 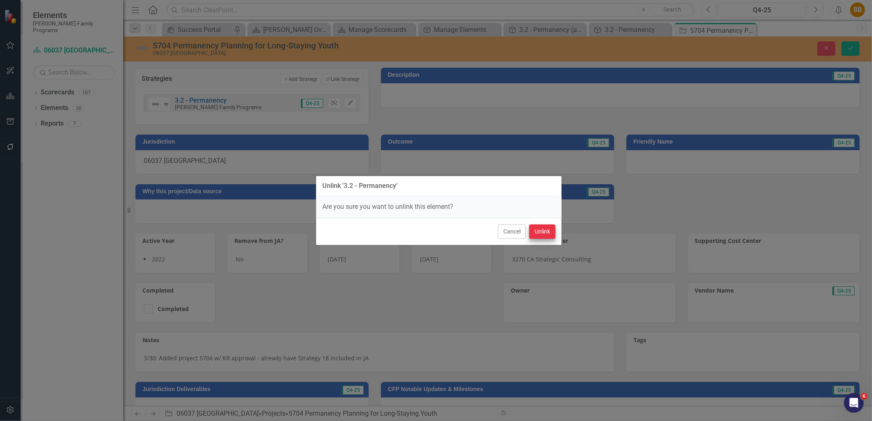 I want to click on span: 6, so click(x=864, y=397).